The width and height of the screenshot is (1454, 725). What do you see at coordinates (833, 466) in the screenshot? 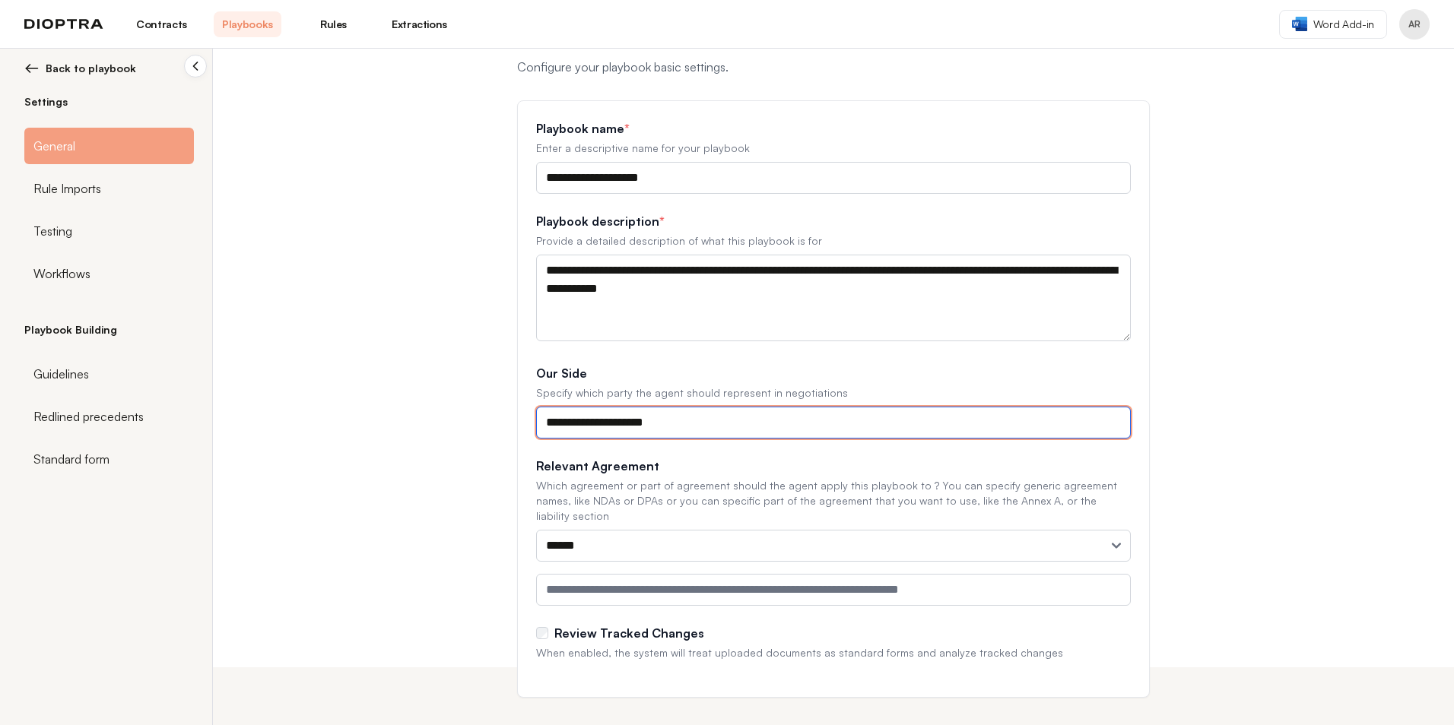
I see `label: Relevant Agreement` at bounding box center [833, 466].